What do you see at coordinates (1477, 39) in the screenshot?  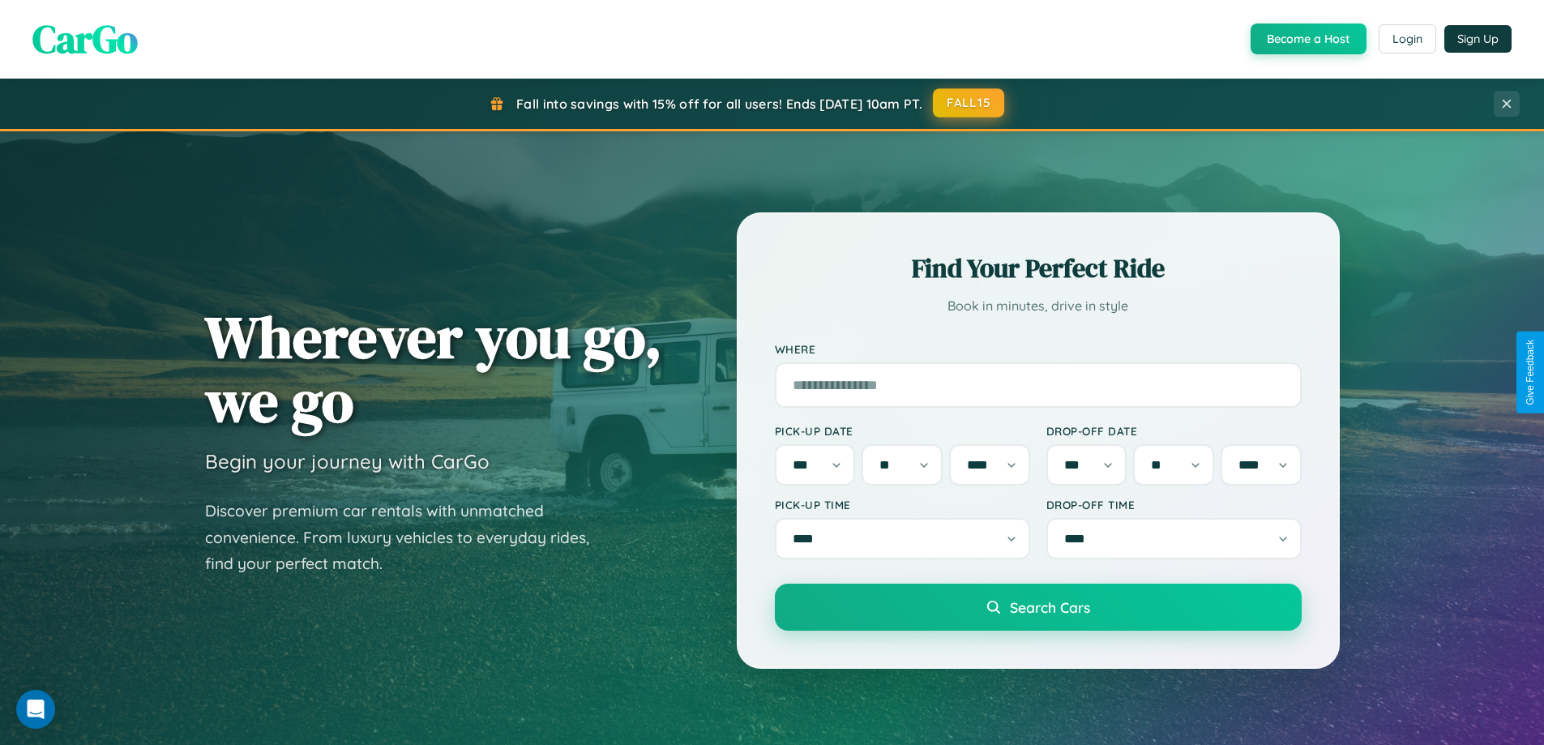 I see `button: Sign Up` at bounding box center [1477, 39].